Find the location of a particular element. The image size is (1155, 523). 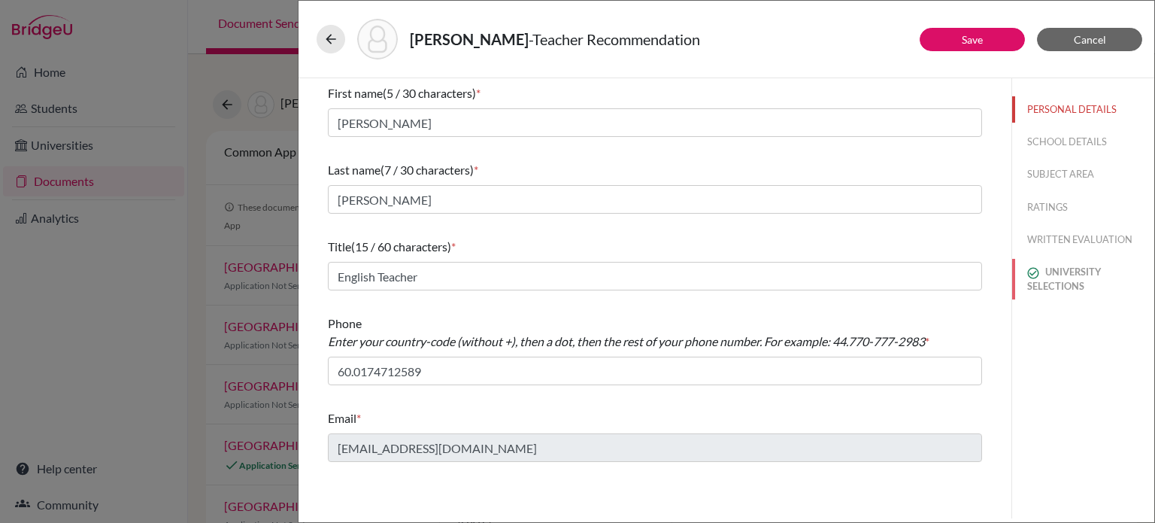

span: First name is located at coordinates (355, 92).